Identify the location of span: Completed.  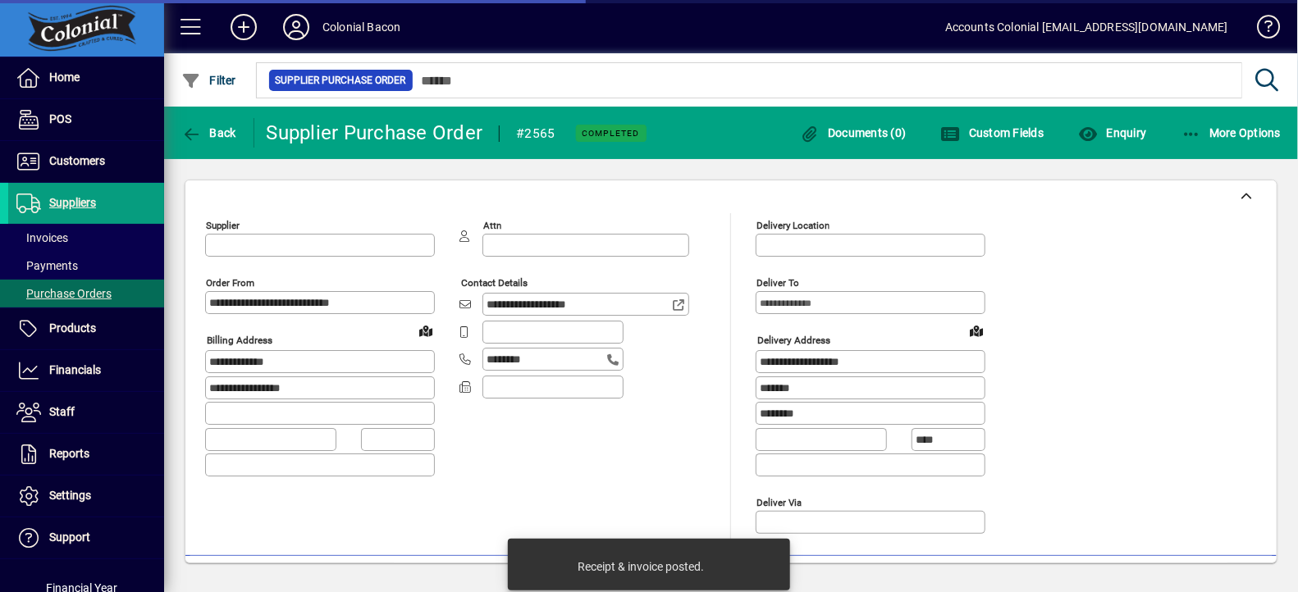
(611, 133).